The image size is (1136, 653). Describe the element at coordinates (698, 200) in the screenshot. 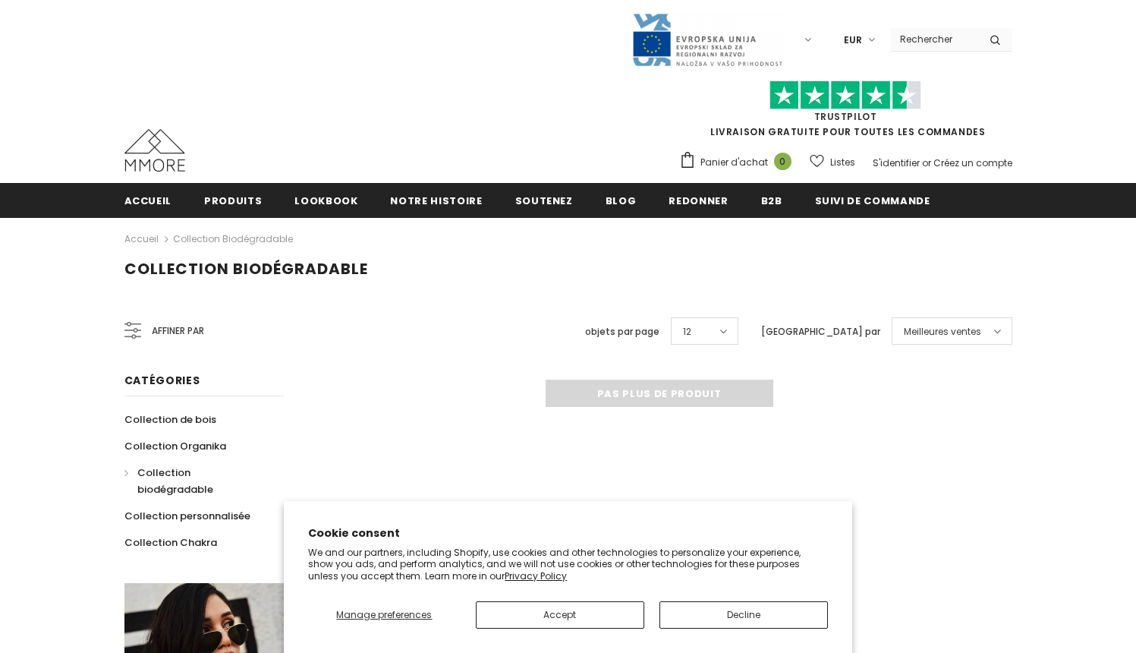

I see `span: Redonner` at that location.